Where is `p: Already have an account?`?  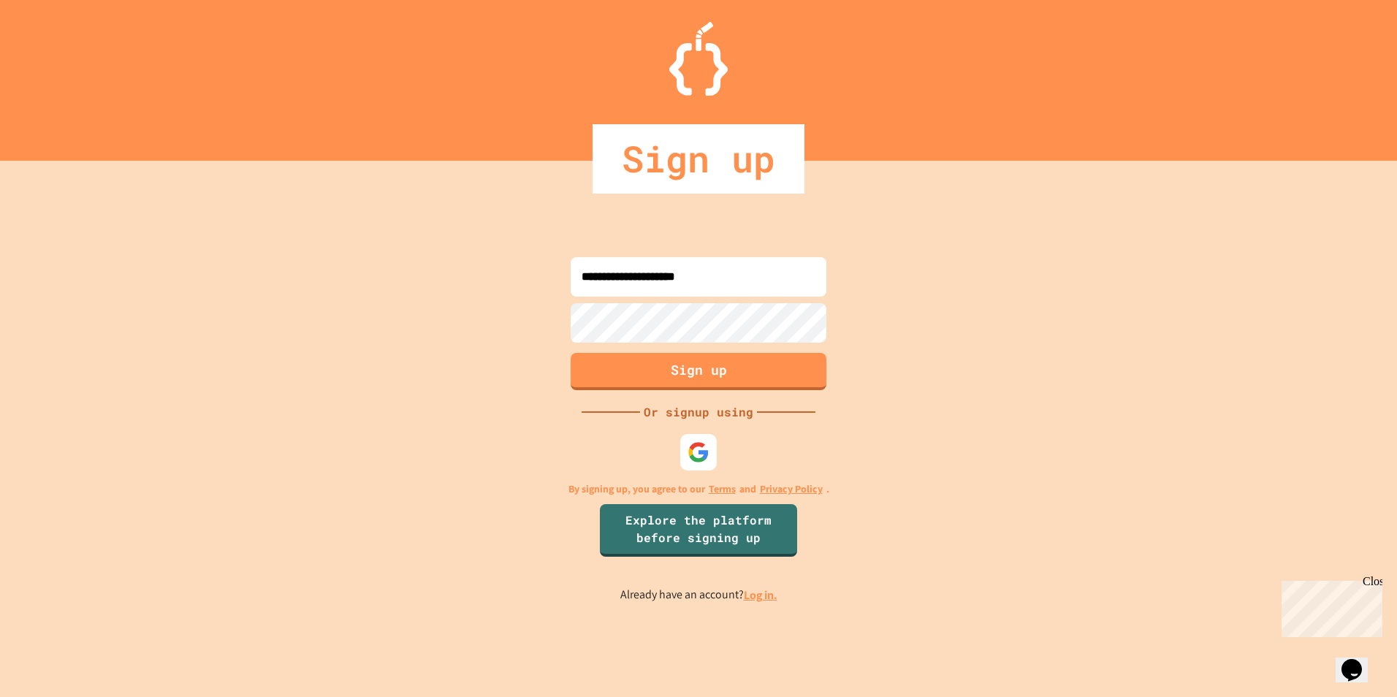
p: Already have an account? is located at coordinates (699, 595).